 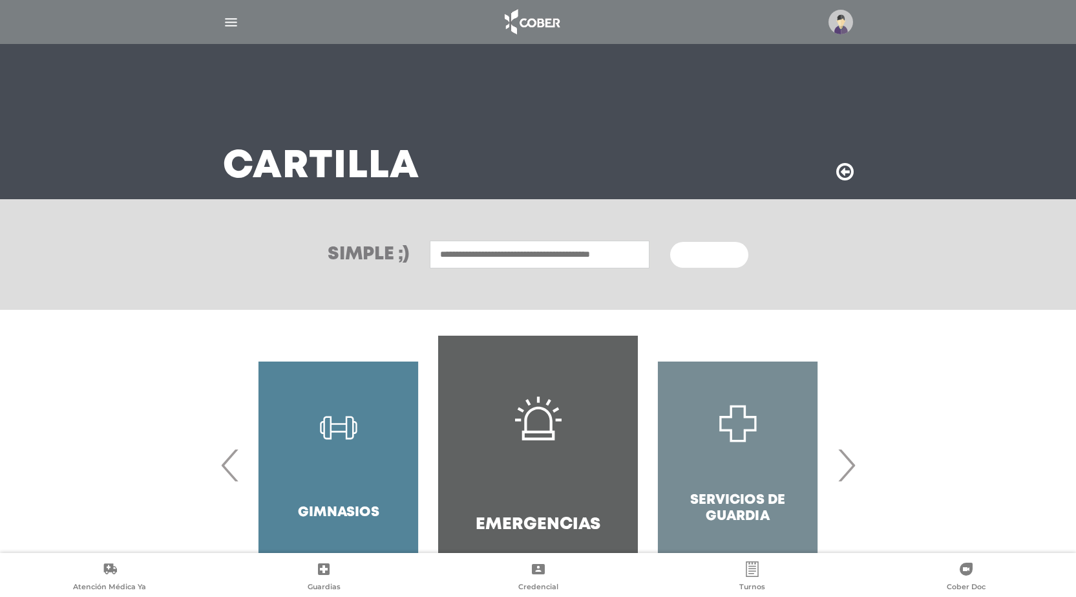 I want to click on a: Guardias, so click(x=323, y=577).